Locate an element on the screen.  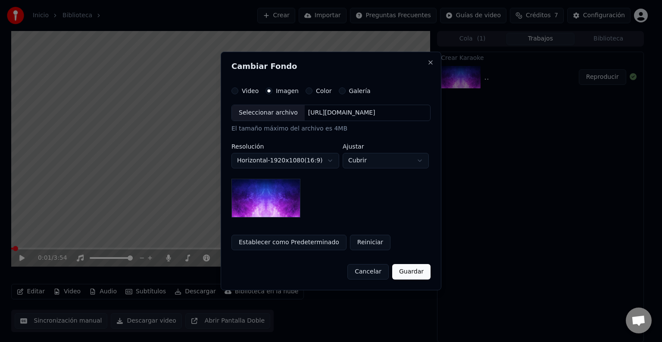
div: El tamaño máximo del archivo es 4MB is located at coordinates (331, 129).